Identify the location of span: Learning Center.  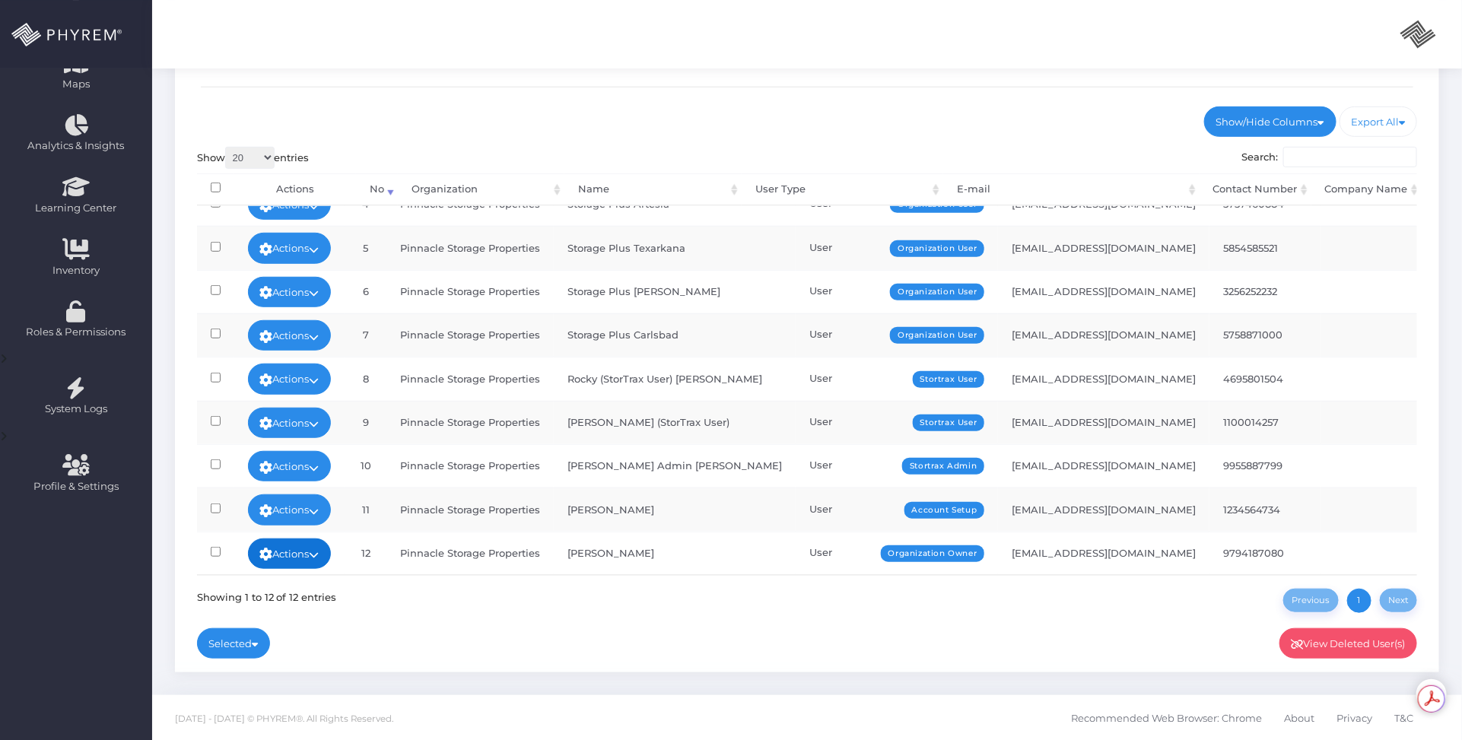
(76, 208).